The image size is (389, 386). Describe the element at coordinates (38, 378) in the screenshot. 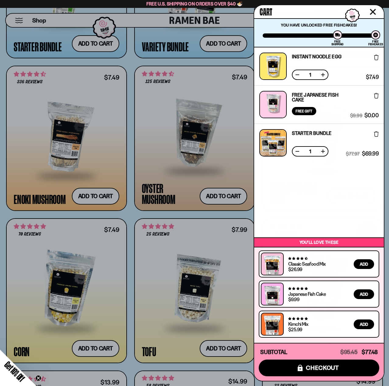

I see `button: Close teaser` at that location.